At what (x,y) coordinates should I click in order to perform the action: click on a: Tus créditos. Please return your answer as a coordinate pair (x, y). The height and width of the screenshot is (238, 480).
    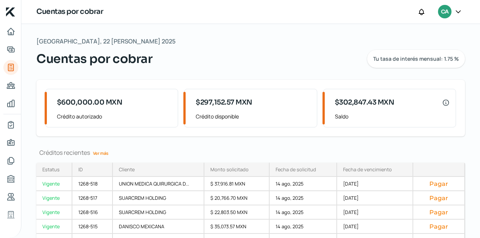
    Looking at the image, I should click on (11, 68).